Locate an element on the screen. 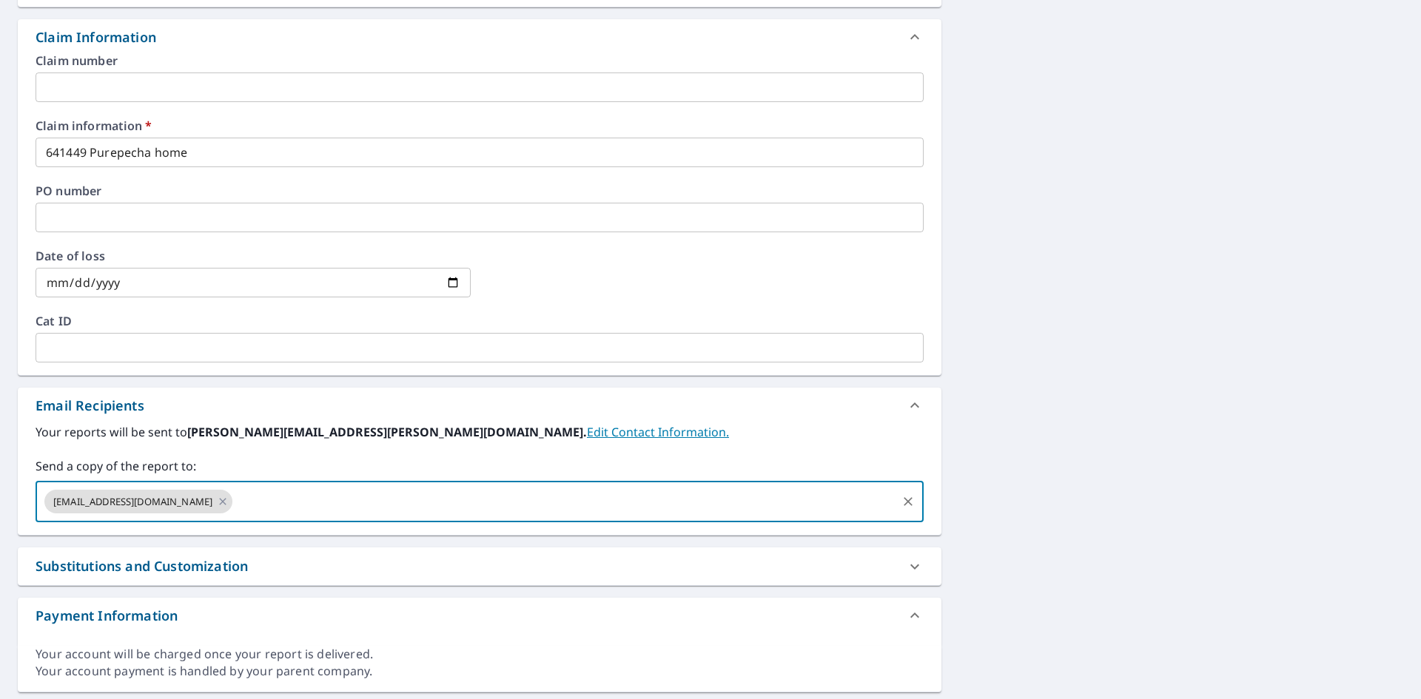 The image size is (1421, 699). label: Your reports will be sent to is located at coordinates (480, 432).